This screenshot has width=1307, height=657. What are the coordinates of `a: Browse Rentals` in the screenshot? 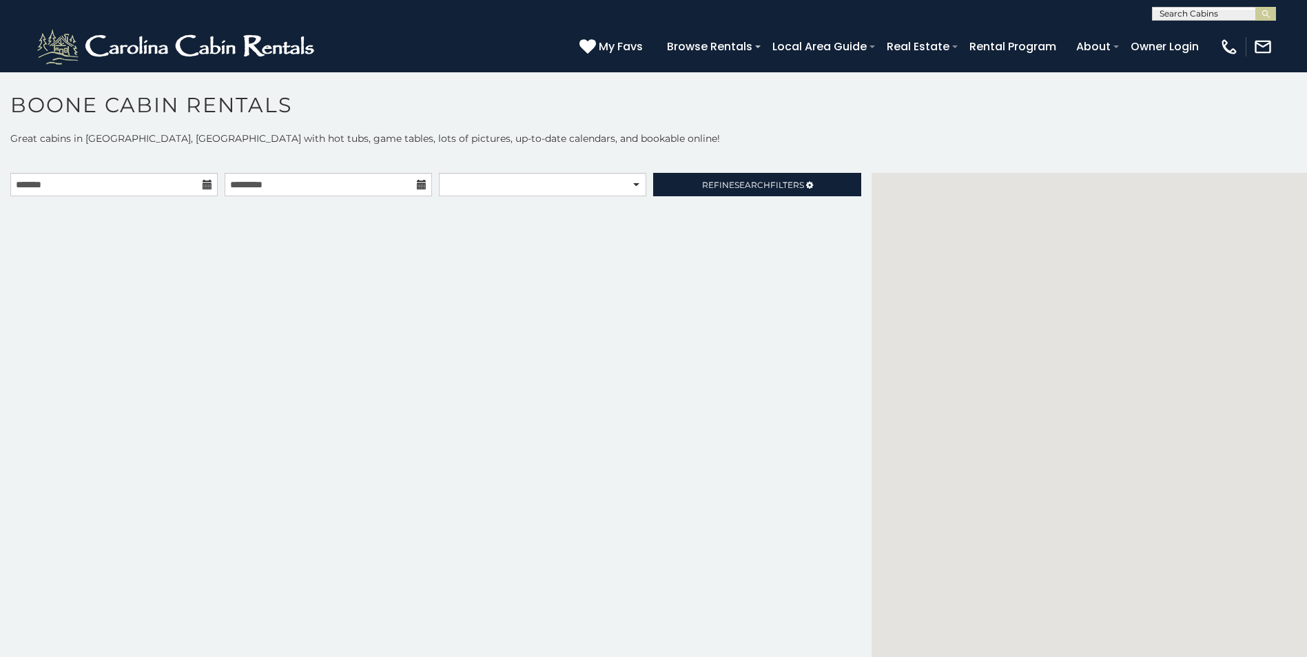 It's located at (710, 46).